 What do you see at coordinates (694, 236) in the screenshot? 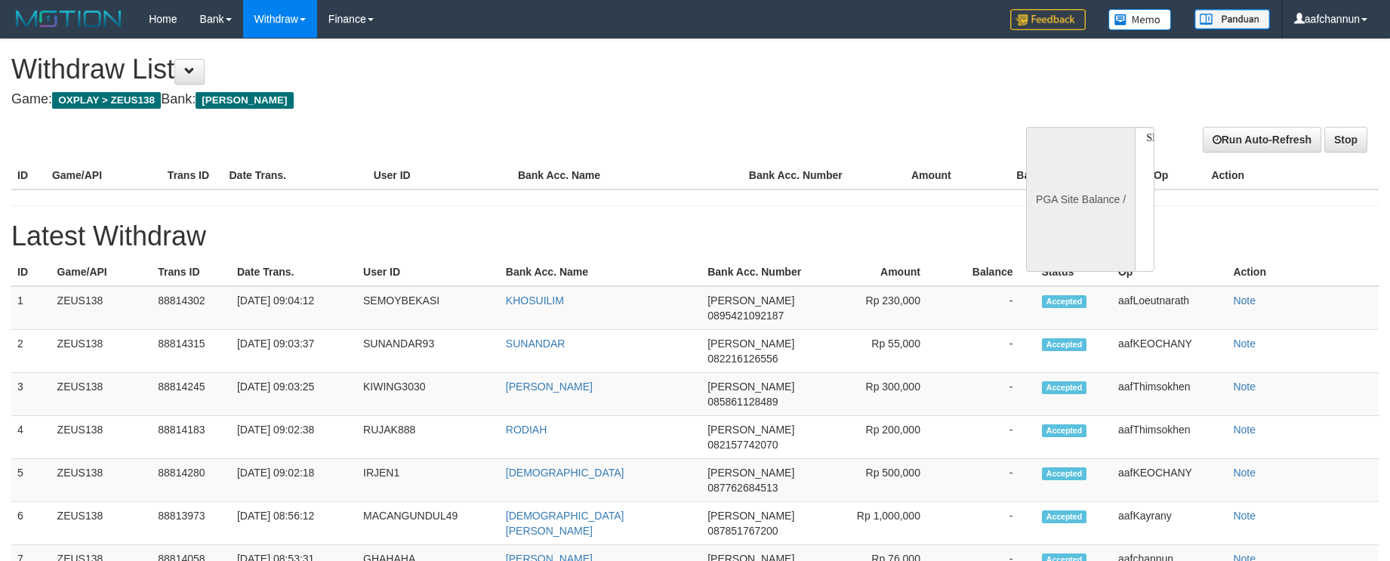
I see `h1: Latest Withdraw` at bounding box center [694, 236].